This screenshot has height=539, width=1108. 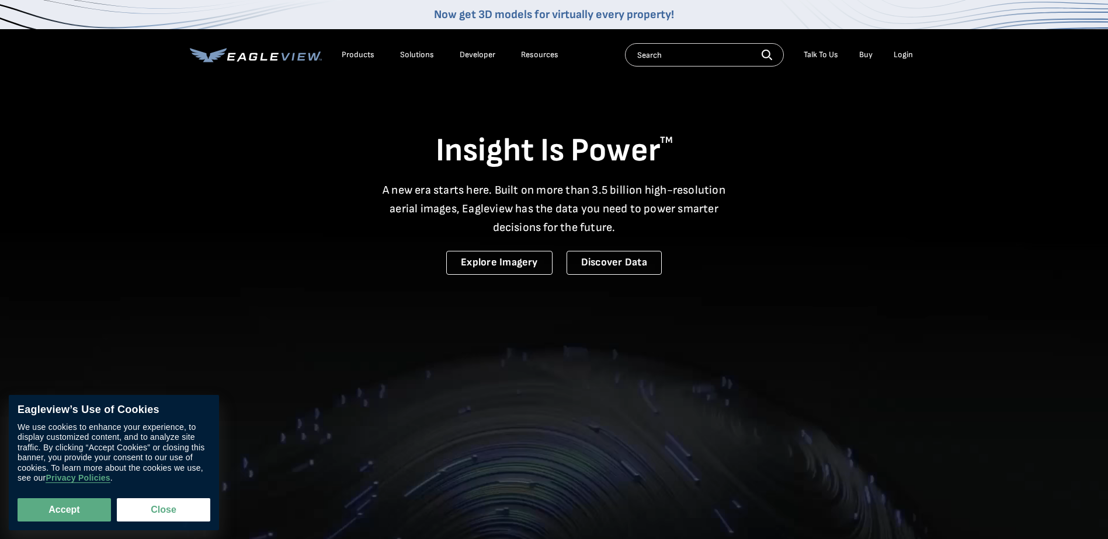 What do you see at coordinates (358, 55) in the screenshot?
I see `div: Products` at bounding box center [358, 55].